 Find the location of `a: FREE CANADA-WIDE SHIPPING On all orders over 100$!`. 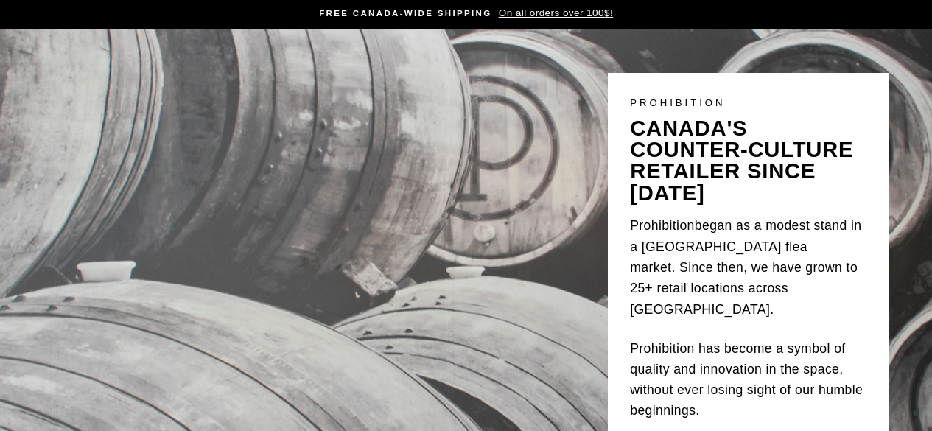

a: FREE CANADA-WIDE SHIPPING On all orders over 100$! is located at coordinates (466, 13).